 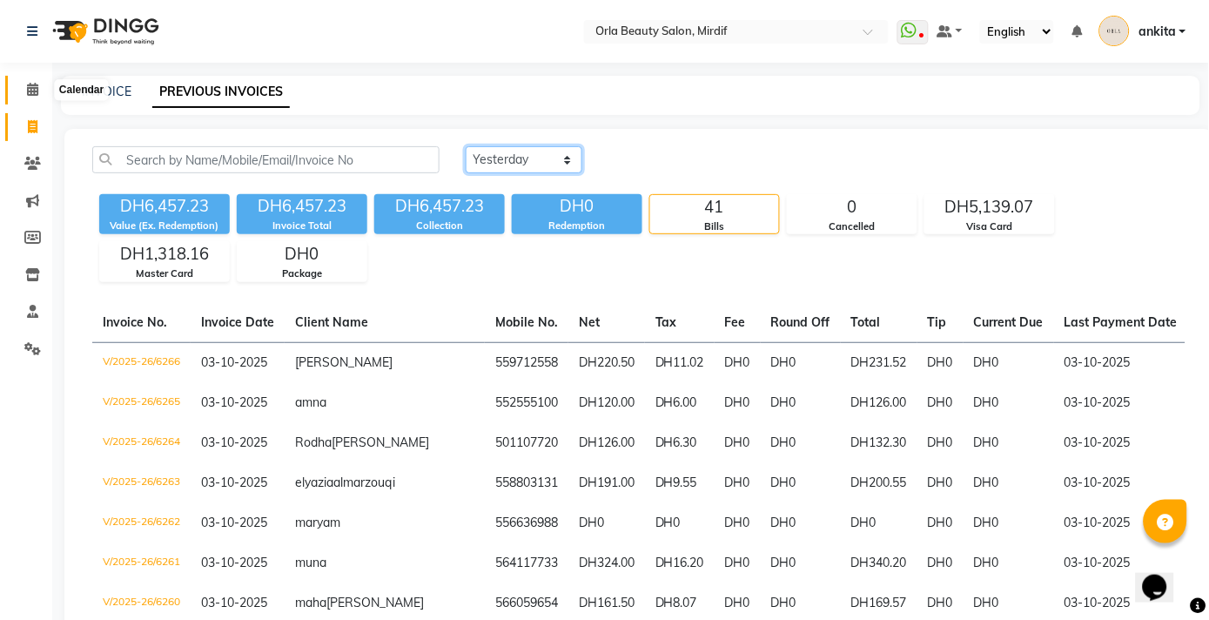 I want to click on span: muna, so click(x=311, y=562).